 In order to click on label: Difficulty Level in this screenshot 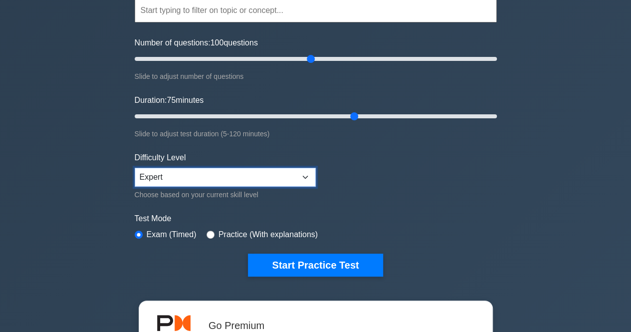, I will do `click(160, 158)`.